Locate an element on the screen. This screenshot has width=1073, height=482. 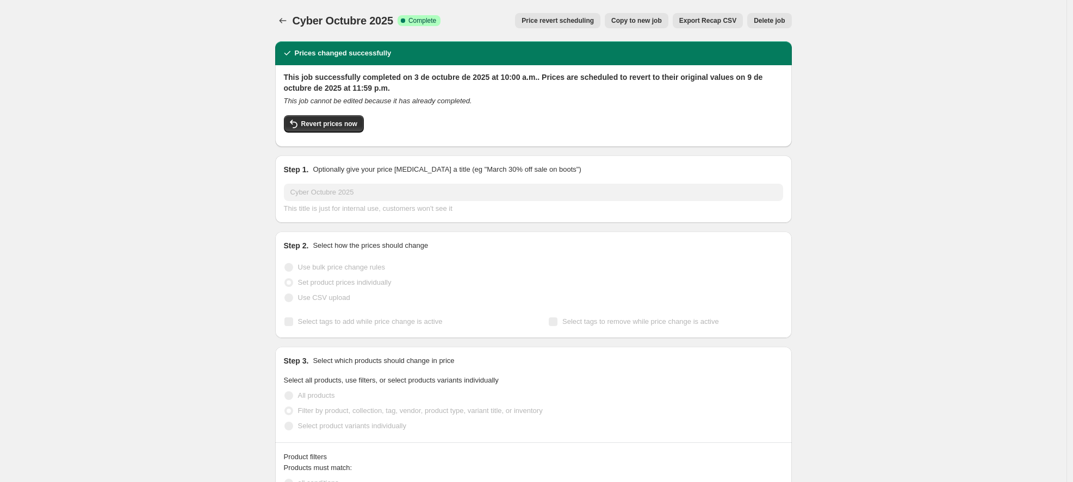
span: Select product variants individually is located at coordinates (352, 426).